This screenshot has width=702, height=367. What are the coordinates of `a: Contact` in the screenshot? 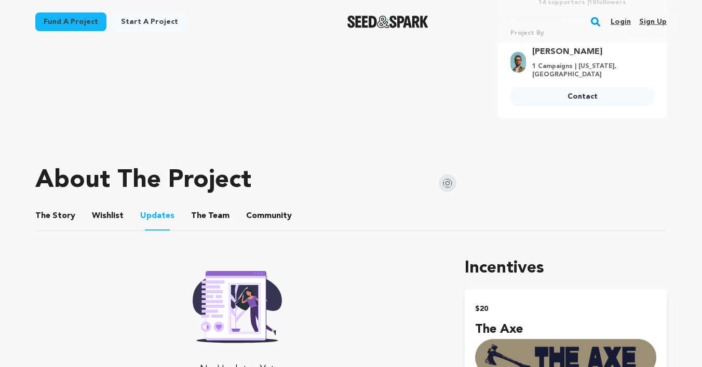 It's located at (582, 97).